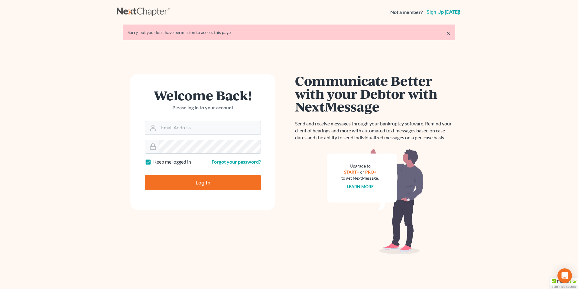  Describe the element at coordinates (289, 32) in the screenshot. I see `div: Sorry, but you don't have permission to access this page` at that location.